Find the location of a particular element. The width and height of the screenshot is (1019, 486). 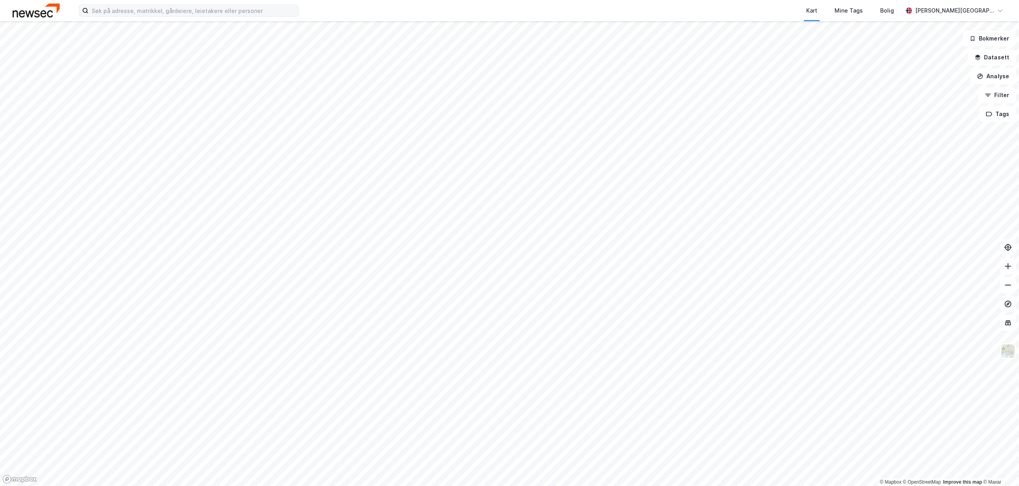

a: OpenStreetMap is located at coordinates (921, 482).